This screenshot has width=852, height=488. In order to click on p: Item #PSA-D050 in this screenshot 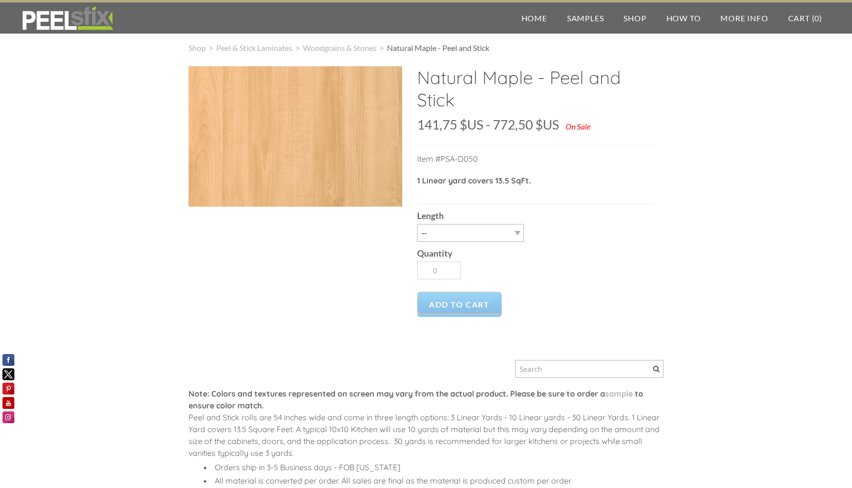, I will do `click(536, 164)`.